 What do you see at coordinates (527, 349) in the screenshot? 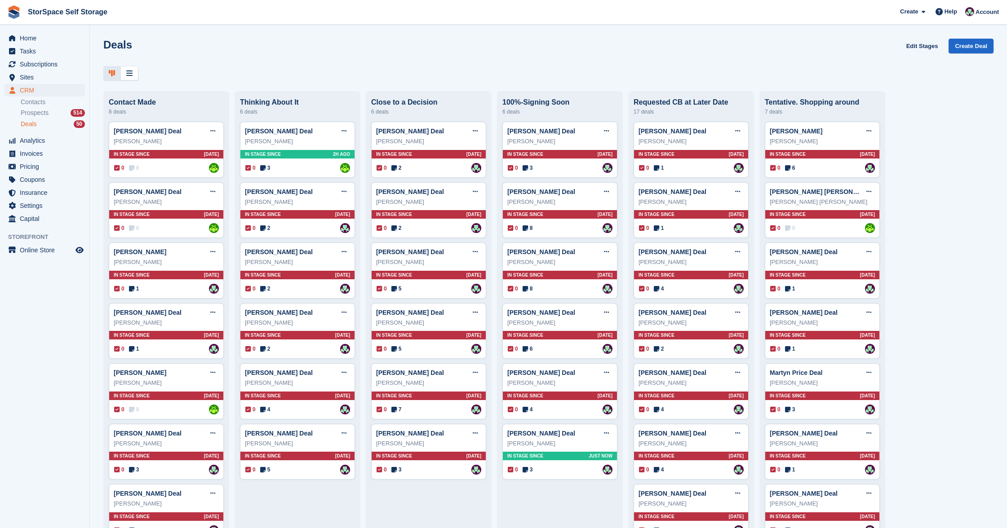
I see `span: 6` at bounding box center [527, 349].